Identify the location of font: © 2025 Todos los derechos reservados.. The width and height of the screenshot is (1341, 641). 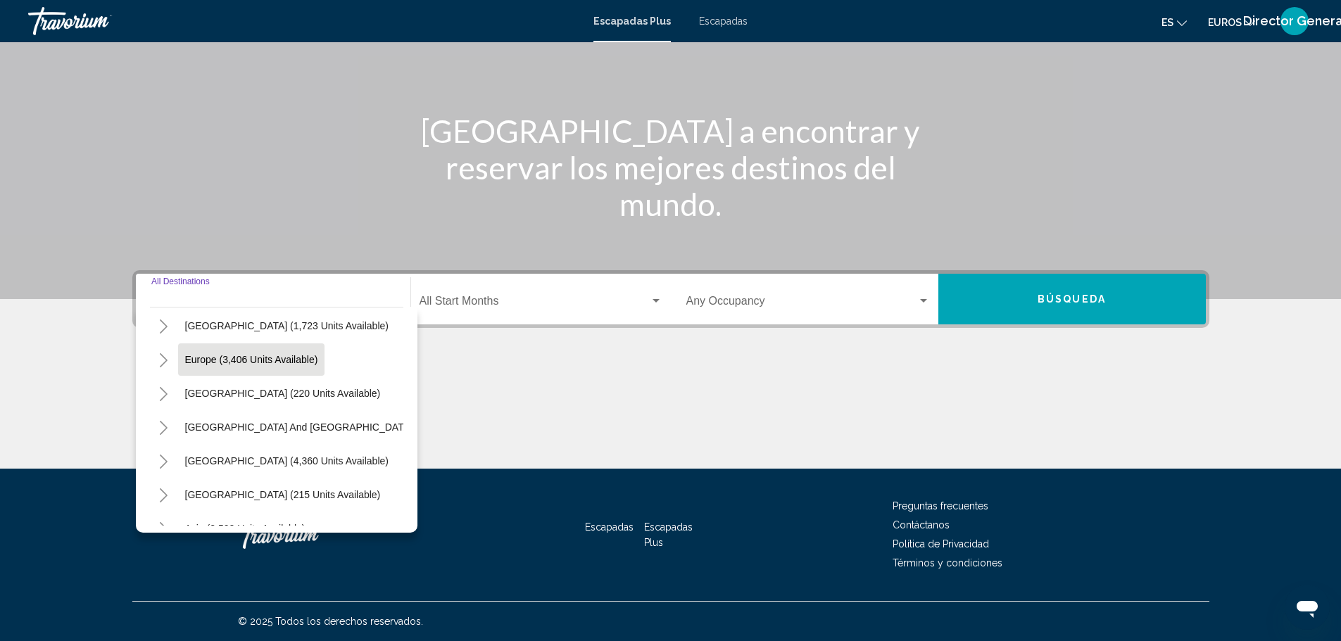
(330, 622).